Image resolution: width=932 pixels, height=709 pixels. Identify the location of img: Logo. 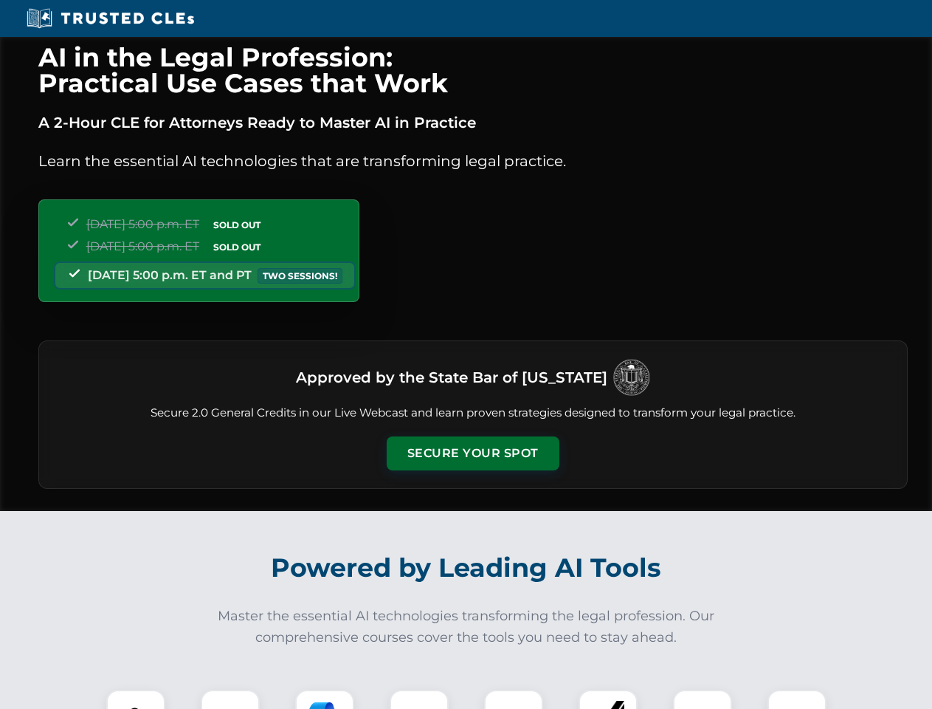
(632, 377).